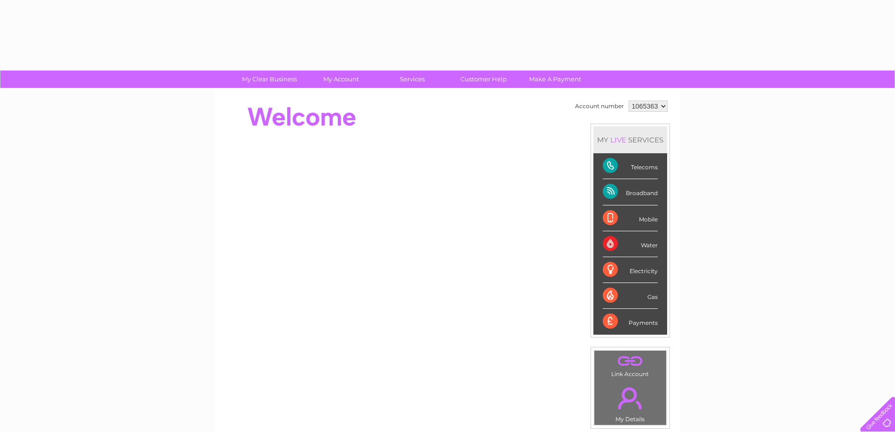  Describe the element at coordinates (630, 192) in the screenshot. I see `div: Broadband` at that location.